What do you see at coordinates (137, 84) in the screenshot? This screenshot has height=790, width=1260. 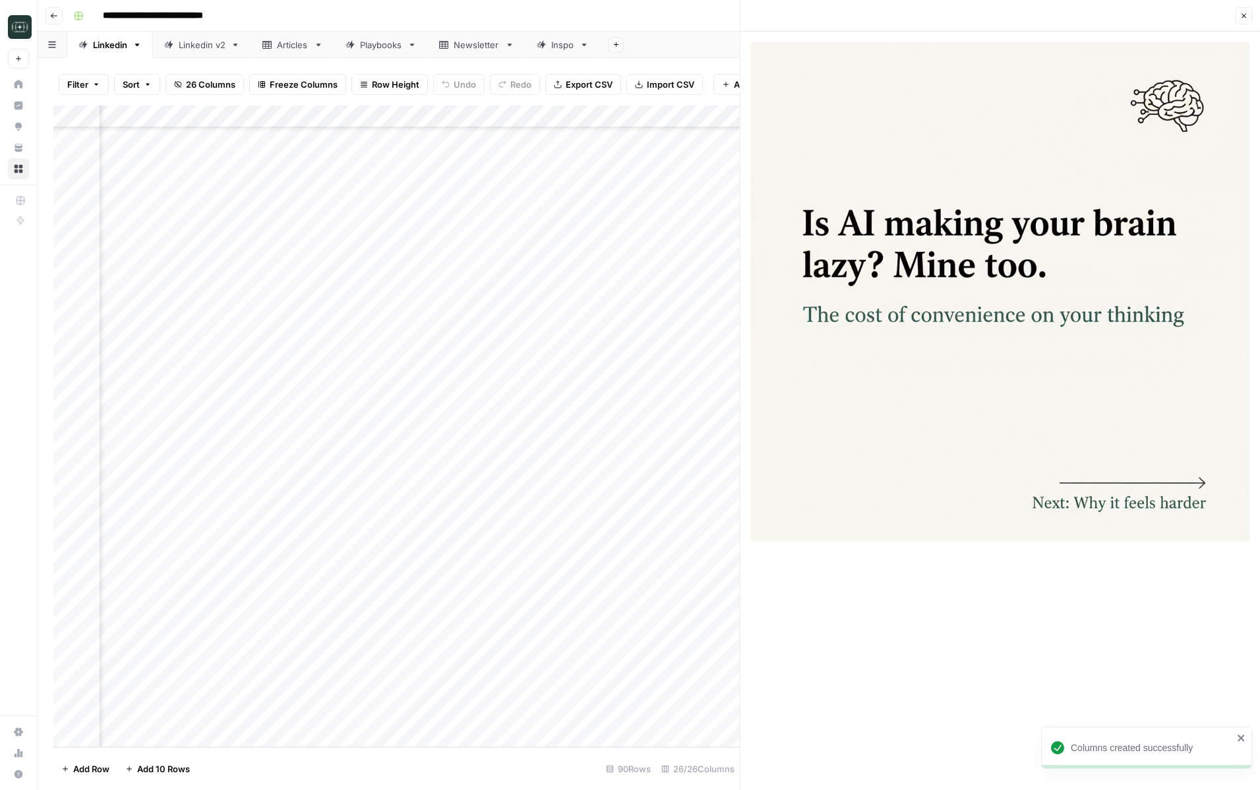 I see `button: Sort` at bounding box center [137, 84].